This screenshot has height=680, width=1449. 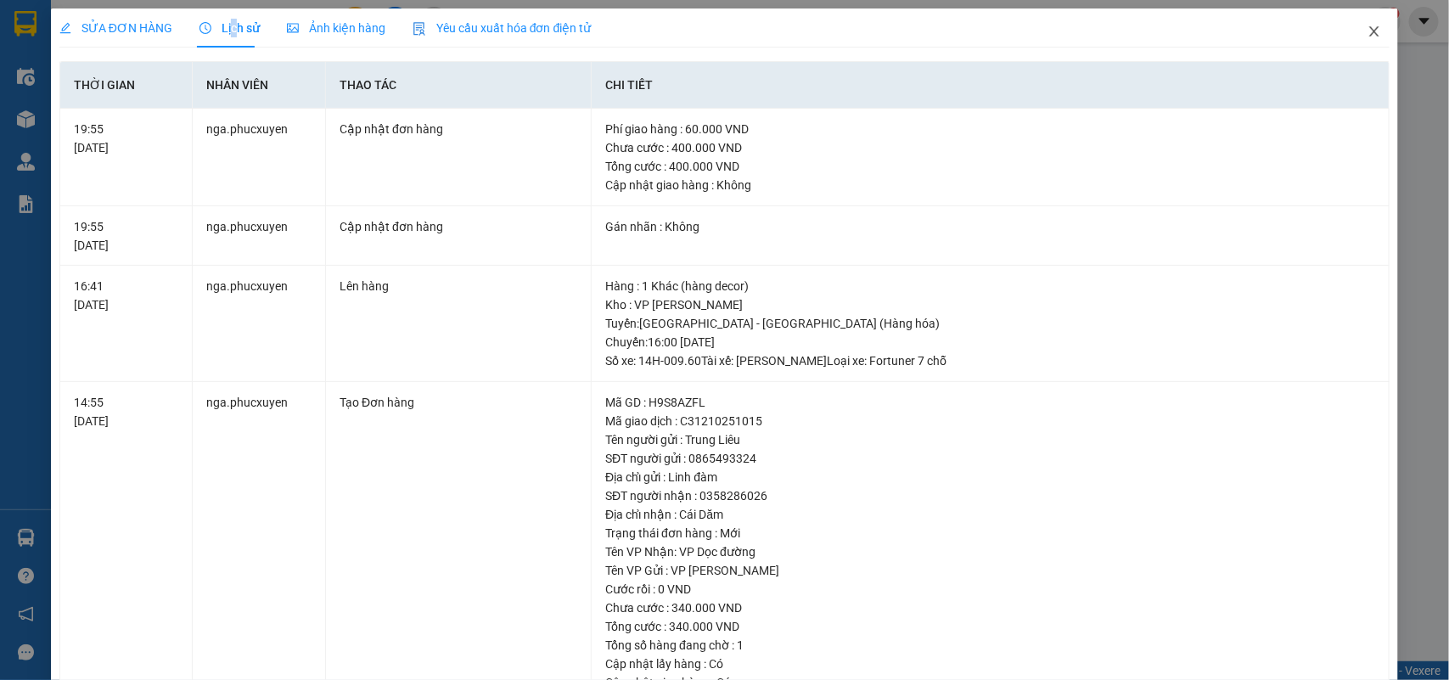 I want to click on div: Tổng cước : 400.000 VND, so click(x=989, y=166).